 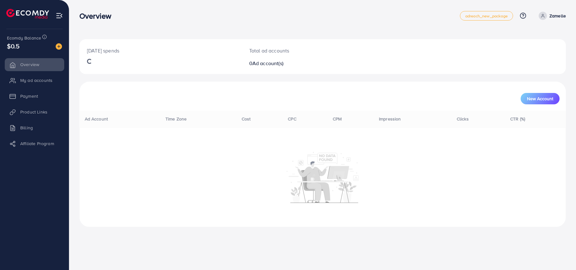 What do you see at coordinates (28, 14) in the screenshot?
I see `img: logo` at bounding box center [28, 14].